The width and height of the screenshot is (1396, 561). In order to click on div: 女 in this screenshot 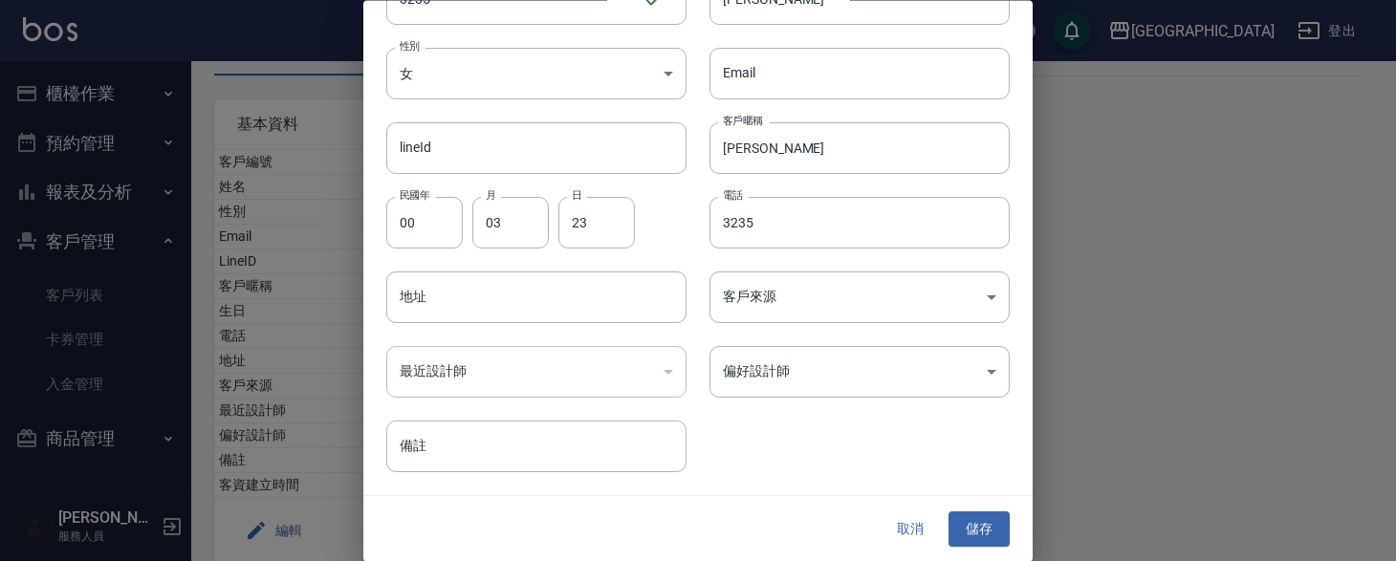, I will do `click(536, 74)`.